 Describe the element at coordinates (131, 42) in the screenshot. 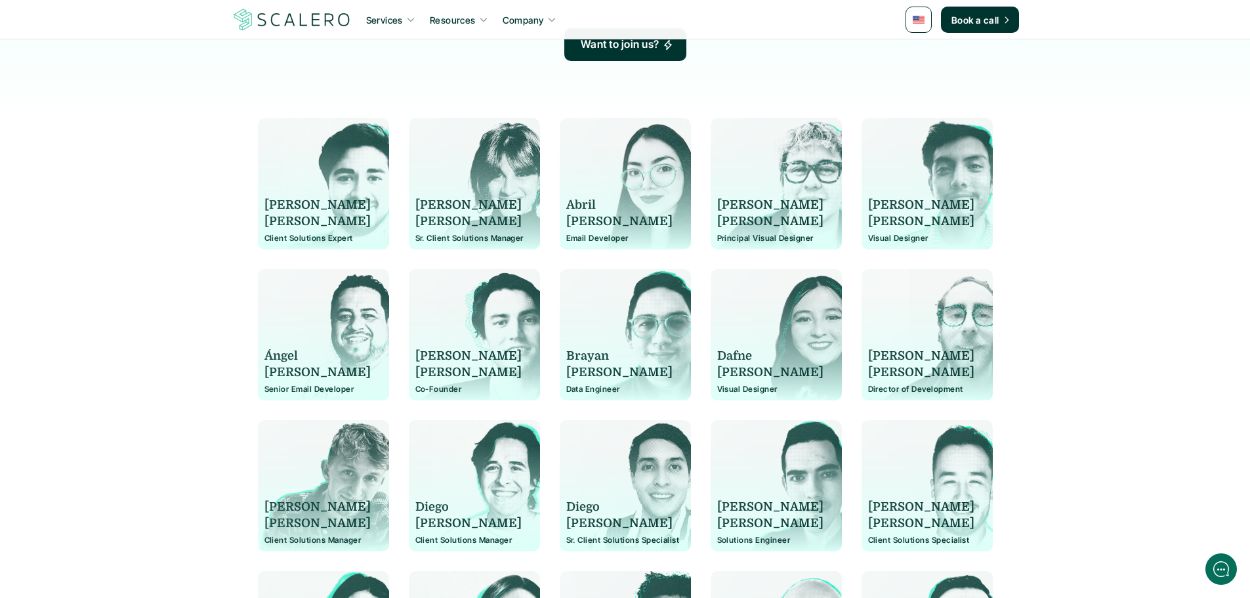

I see `h1: Hi! Welcome to Scalero.` at that location.